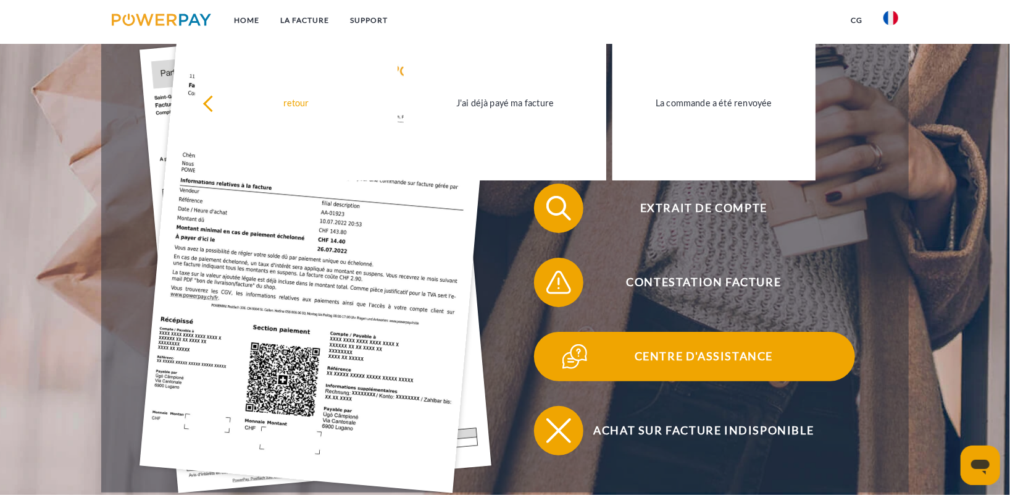 The image size is (1010, 495). Describe the element at coordinates (704, 208) in the screenshot. I see `span: Extrait de compte` at that location.